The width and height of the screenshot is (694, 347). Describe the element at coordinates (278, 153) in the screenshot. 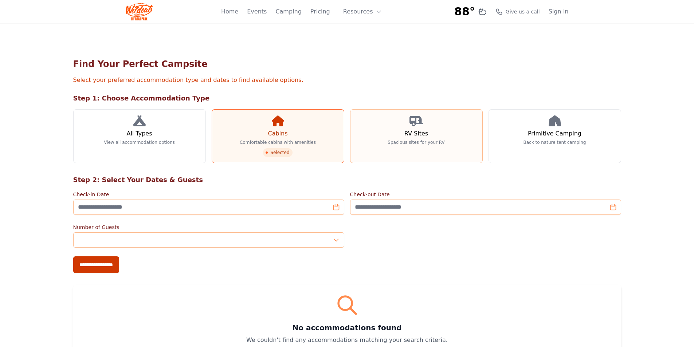

I see `span: Selected` at that location.